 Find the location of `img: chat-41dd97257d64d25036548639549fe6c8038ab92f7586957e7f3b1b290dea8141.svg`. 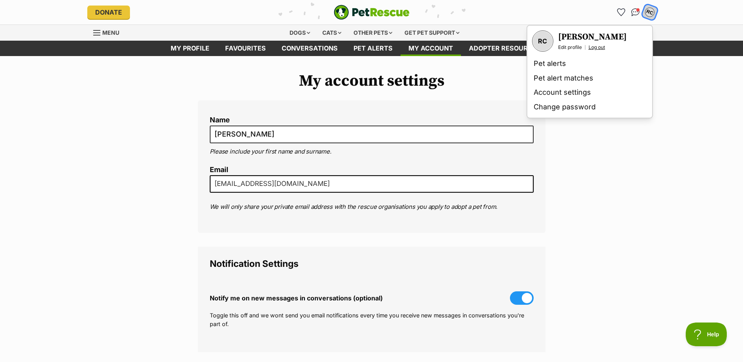

img: chat-41dd97257d64d25036548639549fe6c8038ab92f7586957e7f3b1b290dea8141.svg is located at coordinates (635, 12).